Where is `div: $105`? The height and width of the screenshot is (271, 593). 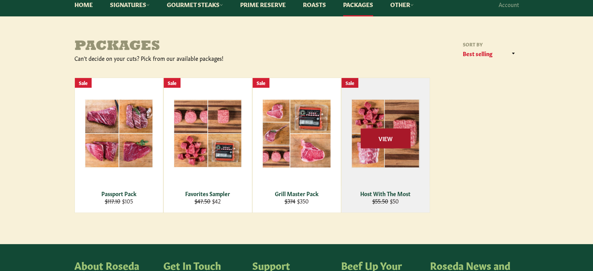 div: $105 is located at coordinates (119, 201).